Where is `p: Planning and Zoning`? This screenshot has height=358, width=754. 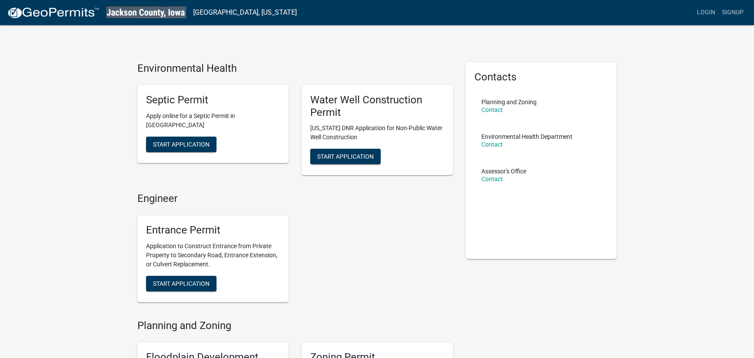 p: Planning and Zoning is located at coordinates (509, 102).